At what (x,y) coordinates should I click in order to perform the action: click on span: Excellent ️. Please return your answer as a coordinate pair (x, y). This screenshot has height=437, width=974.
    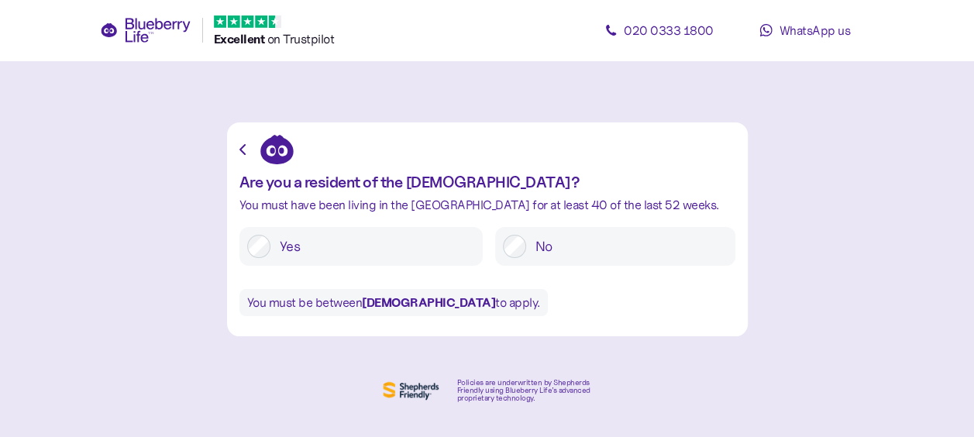
    Looking at the image, I should click on (240, 39).